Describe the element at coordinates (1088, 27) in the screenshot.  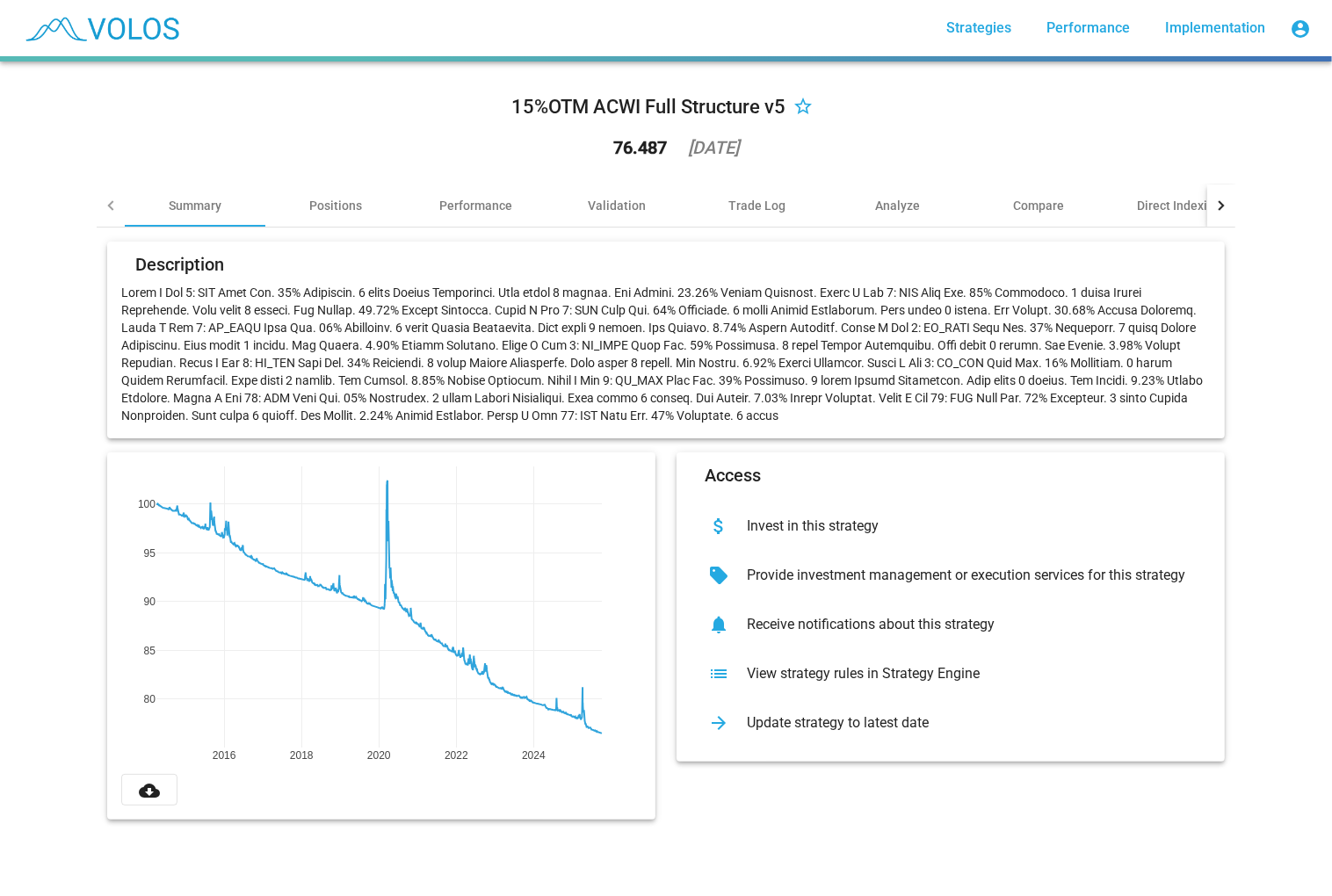
I see `span: Performance` at that location.